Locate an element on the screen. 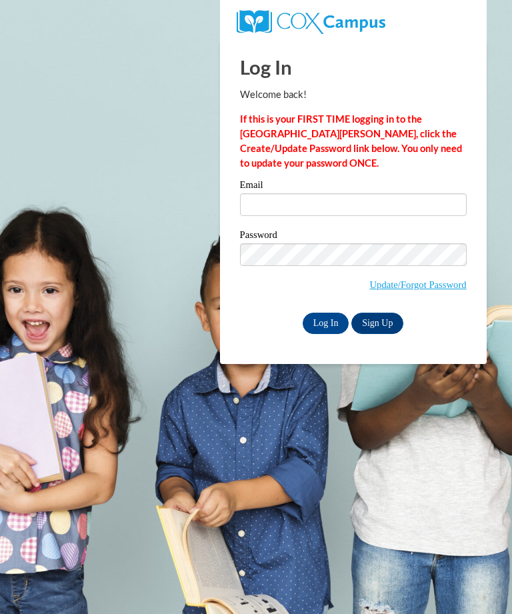  h1: Log In is located at coordinates (353, 67).